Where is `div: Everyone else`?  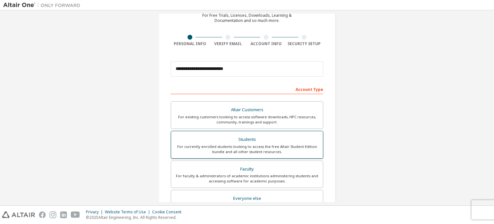
div: Everyone else is located at coordinates (247, 198).